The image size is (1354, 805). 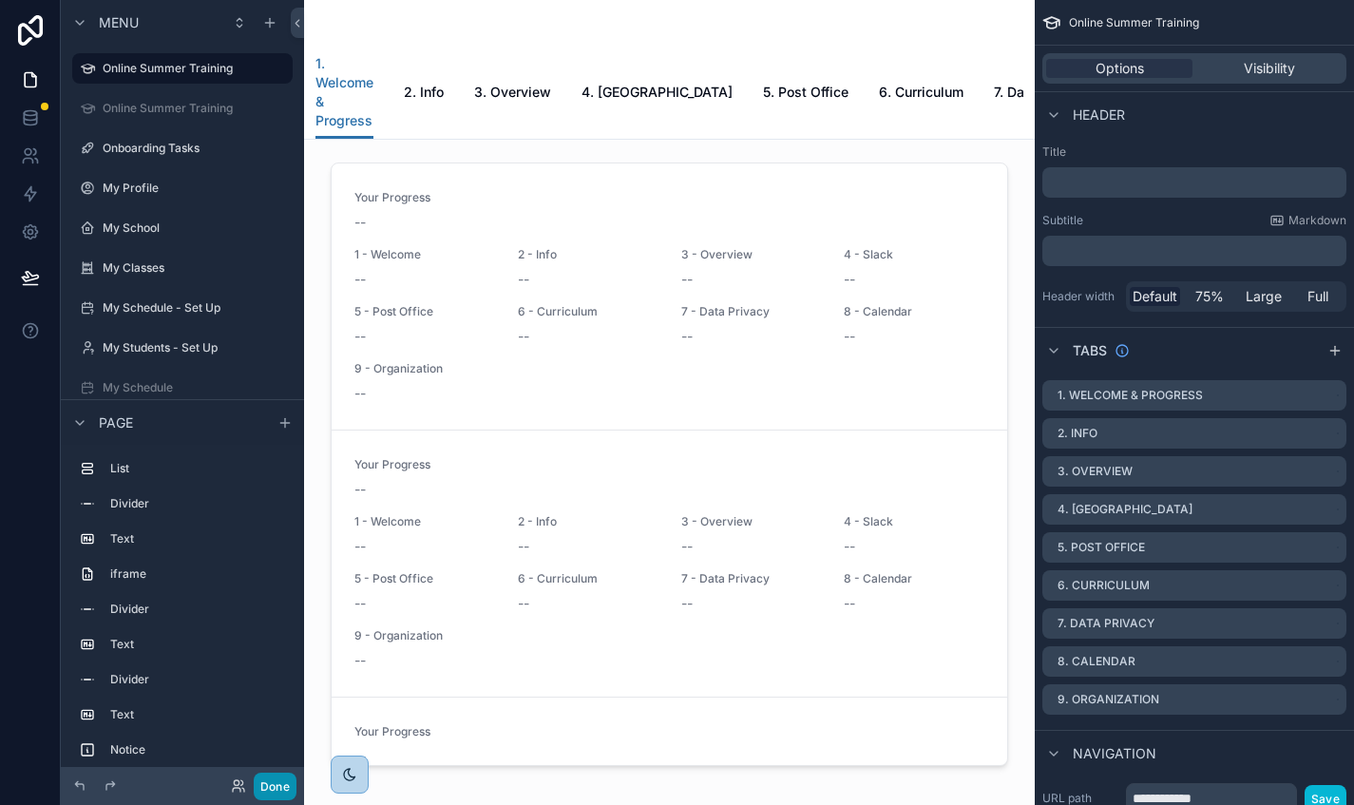 What do you see at coordinates (182, 268) in the screenshot?
I see `a: My Classes` at bounding box center [182, 268].